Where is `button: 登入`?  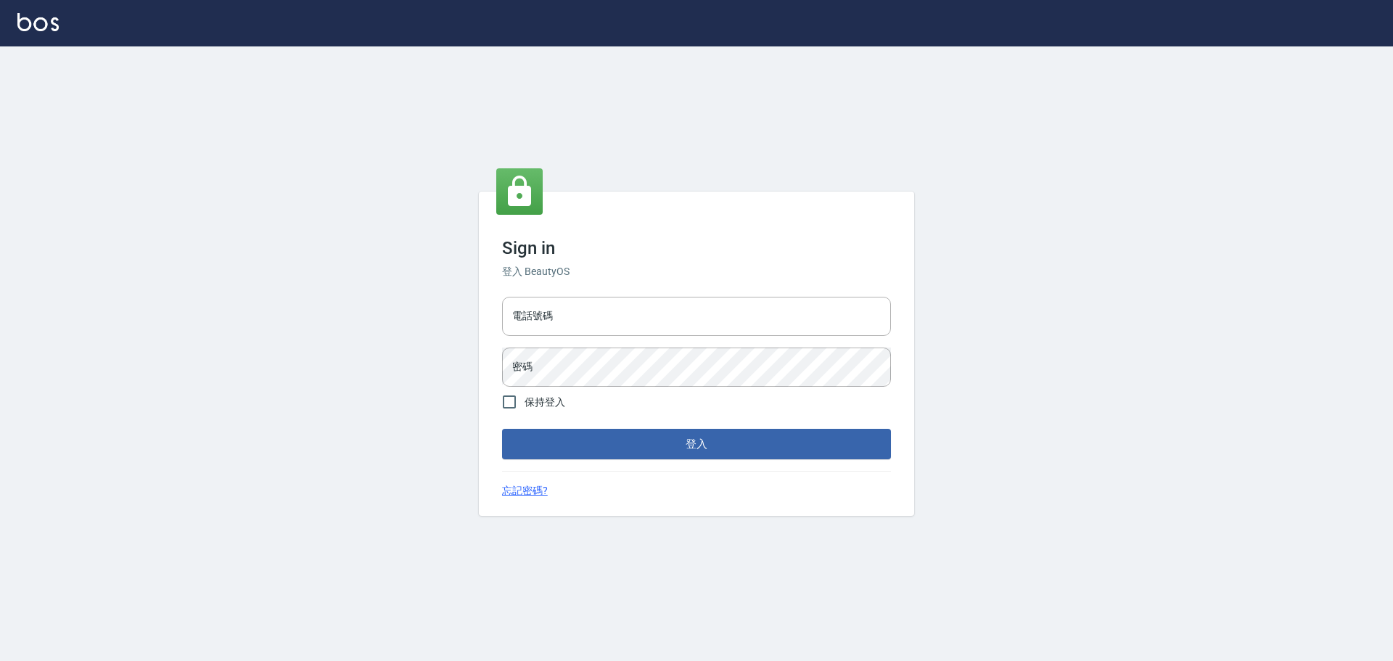 button: 登入 is located at coordinates (697, 444).